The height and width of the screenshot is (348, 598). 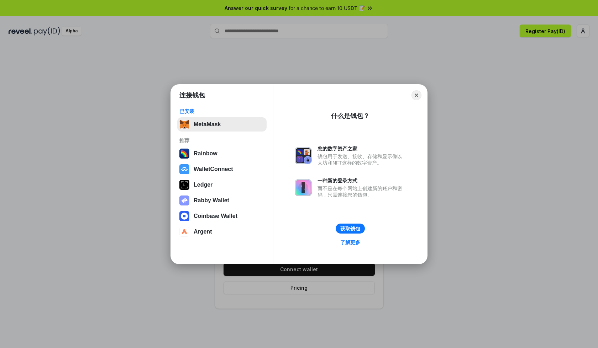 I want to click on div: 了解更多, so click(x=350, y=243).